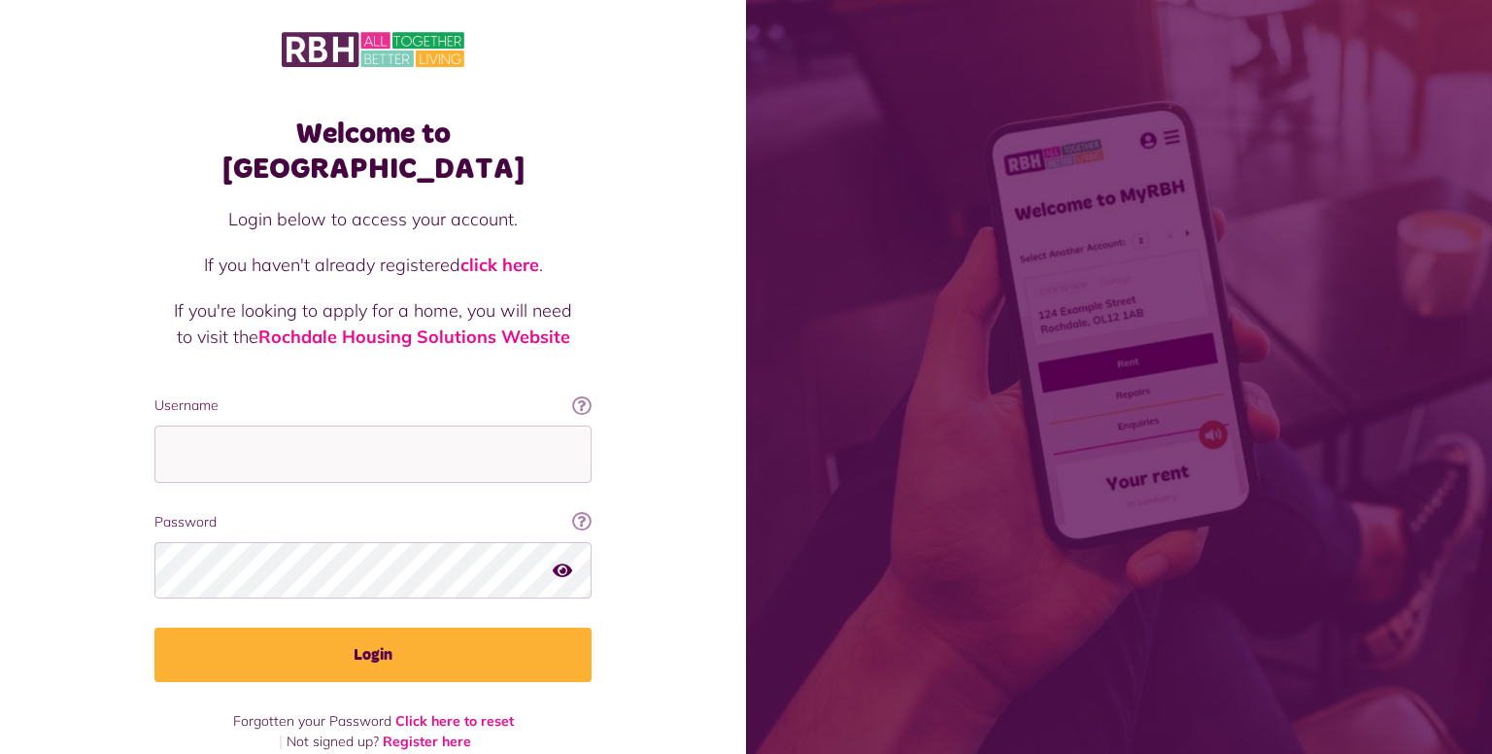 The width and height of the screenshot is (1492, 754). I want to click on p: Login below to access your account., so click(373, 219).